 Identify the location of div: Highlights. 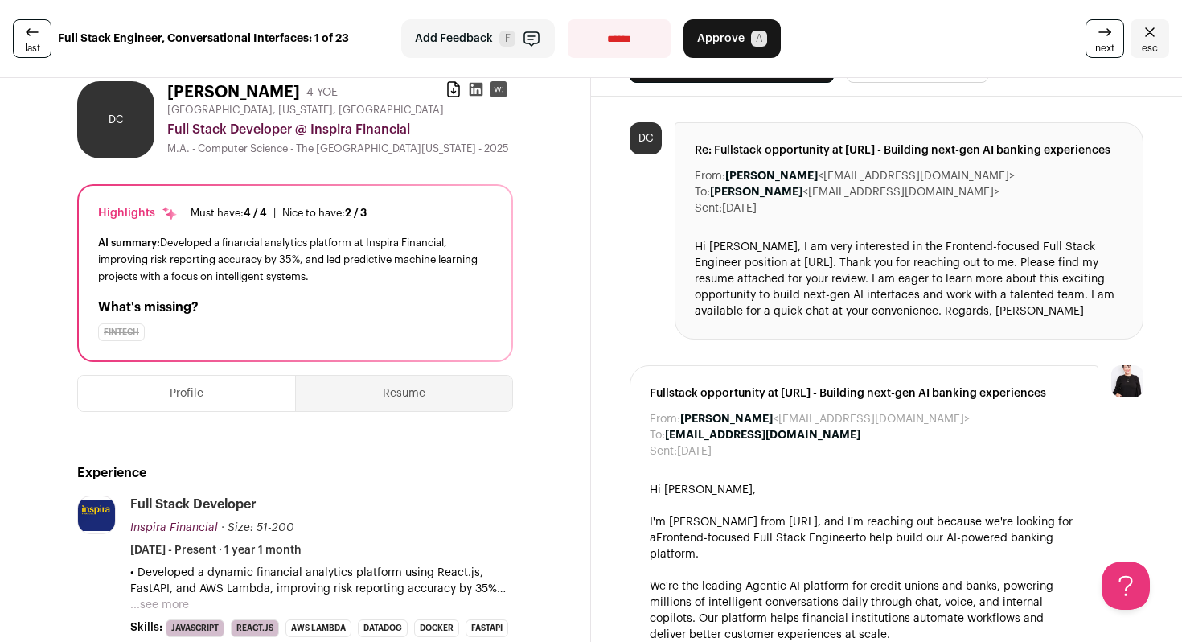
(138, 213).